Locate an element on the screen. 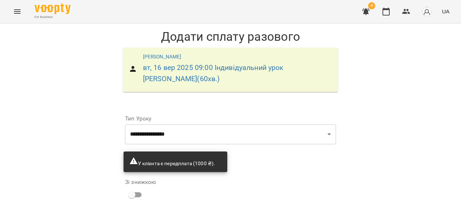 This screenshot has height=211, width=461. label: Тип Уроку is located at coordinates (231, 119).